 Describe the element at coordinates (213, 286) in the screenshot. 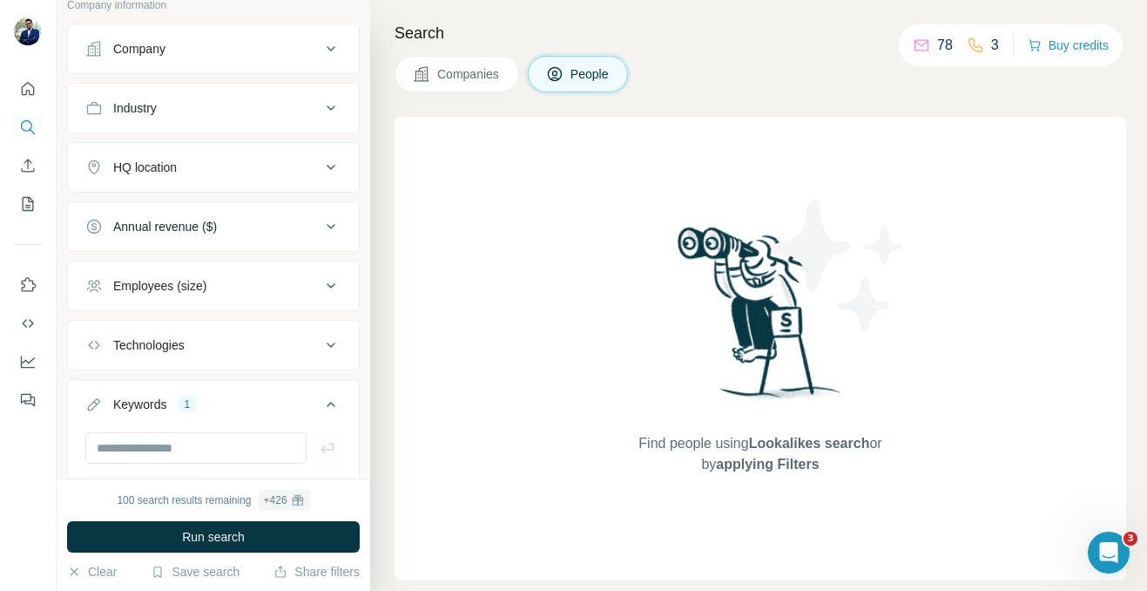

I see `button: Employees (size)` at that location.